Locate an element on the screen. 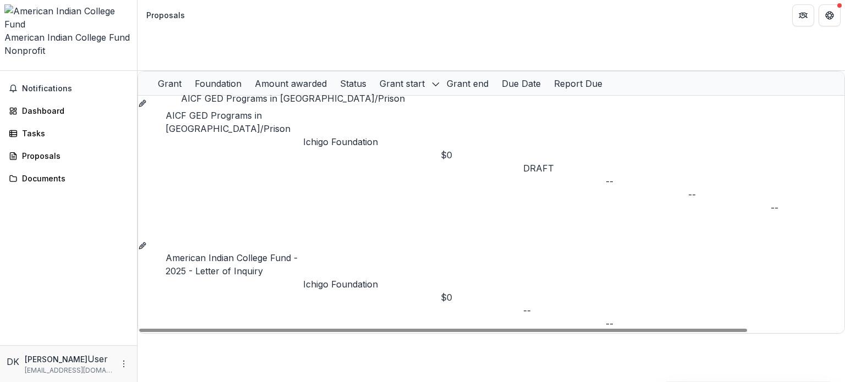 This screenshot has height=382, width=845. a: American Indian College Fund - 2025 - Letter of Inquiry is located at coordinates (232, 265).